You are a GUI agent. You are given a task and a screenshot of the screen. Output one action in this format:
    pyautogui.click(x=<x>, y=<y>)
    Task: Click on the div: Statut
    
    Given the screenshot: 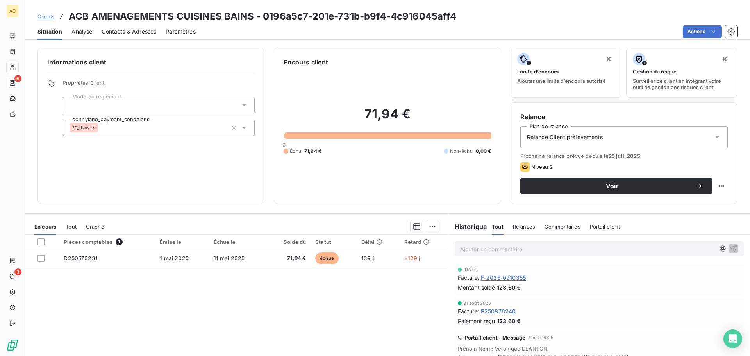 What is the action you would take?
    pyautogui.click(x=334, y=242)
    